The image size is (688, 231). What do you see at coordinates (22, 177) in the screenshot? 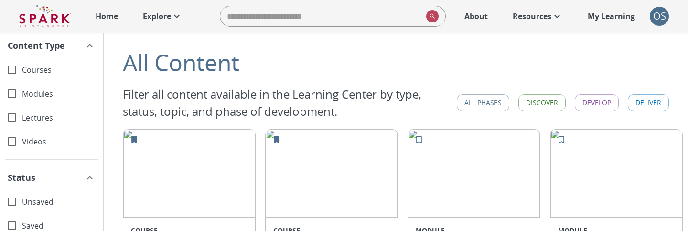
I see `span: Status` at bounding box center [22, 177].